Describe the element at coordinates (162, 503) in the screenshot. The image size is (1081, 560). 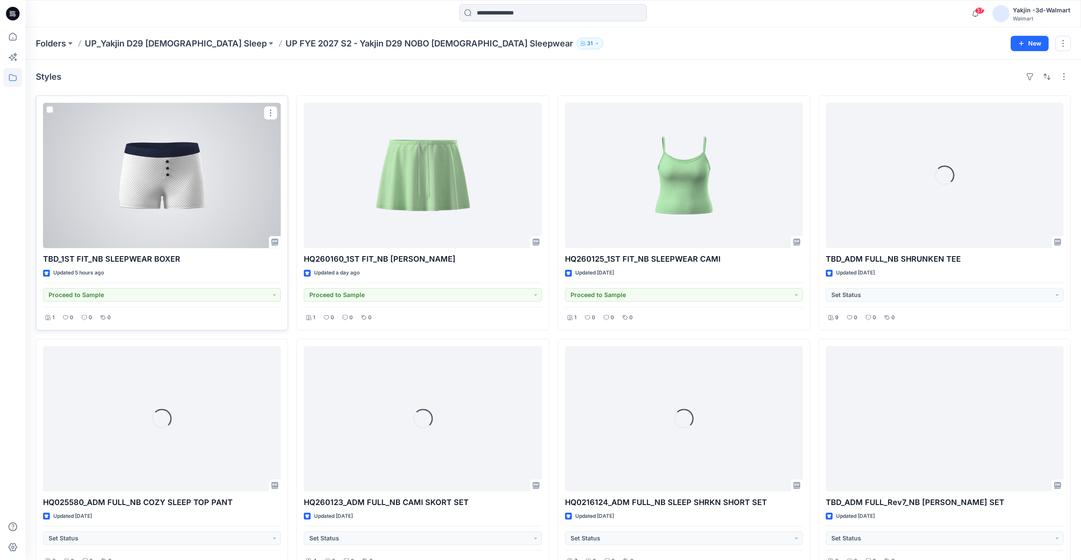
I see `p: HQ025580_ADM FULL_NB COZY SLEEP TOP PANT` at that location.